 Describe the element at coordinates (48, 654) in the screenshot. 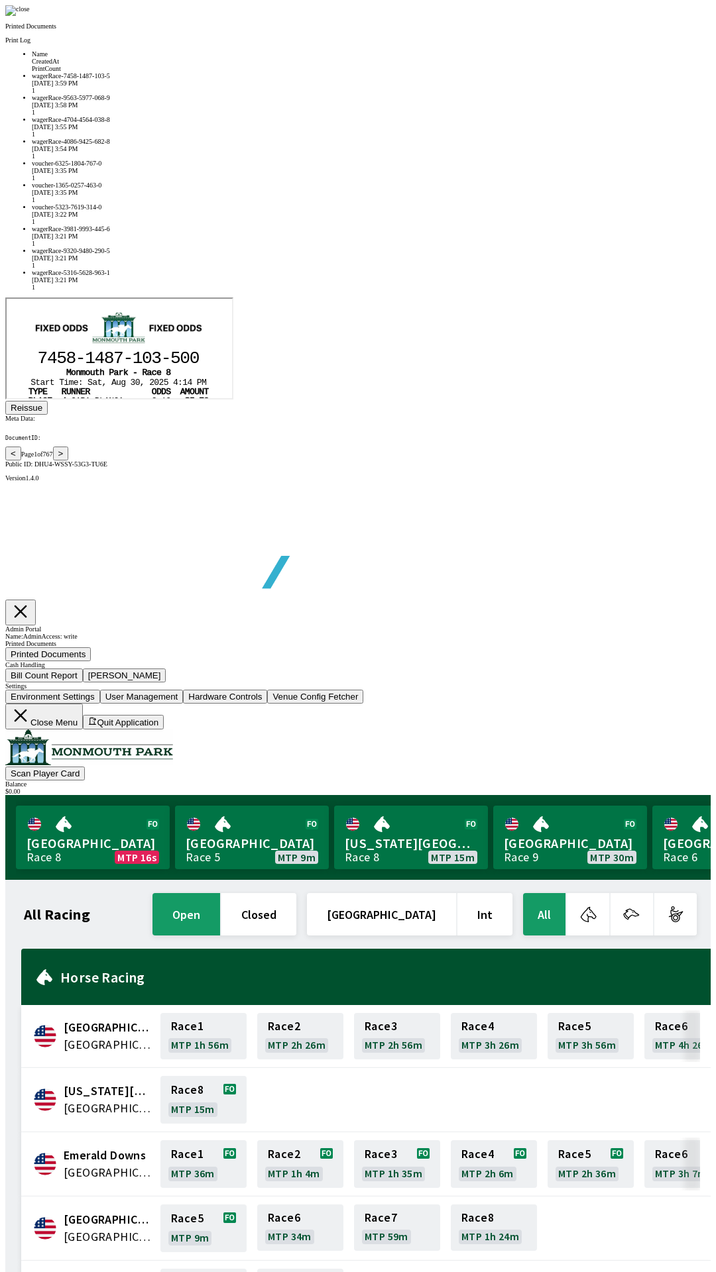

I see `button: Printed Documents` at that location.